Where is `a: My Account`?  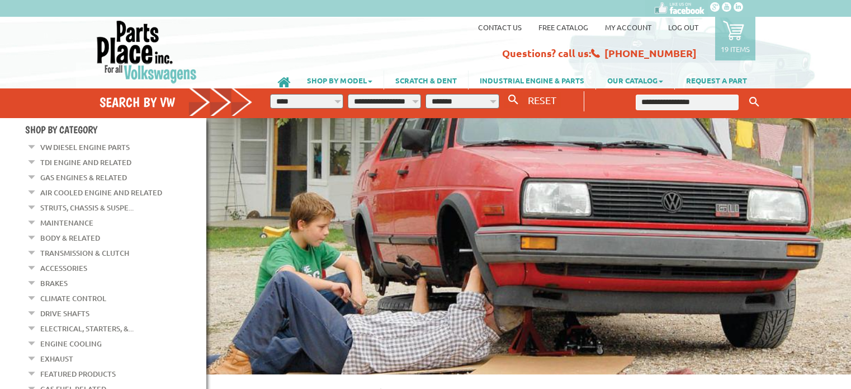
a: My Account is located at coordinates (628, 27).